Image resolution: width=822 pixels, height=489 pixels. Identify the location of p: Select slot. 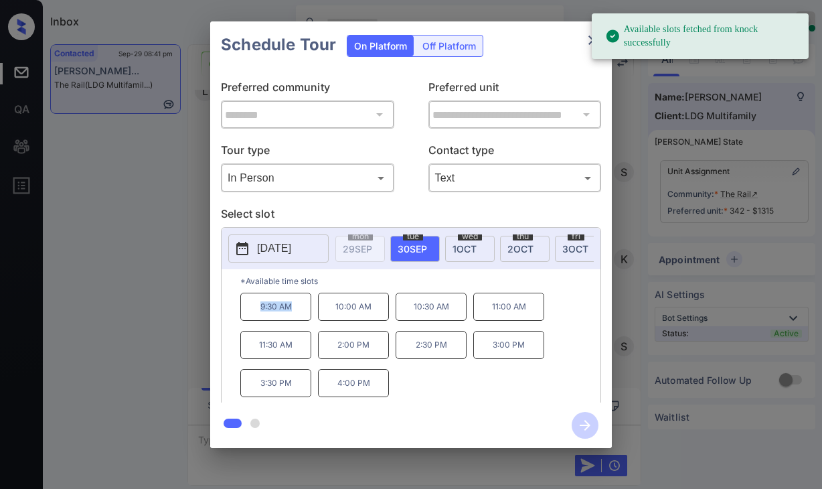
(411, 216).